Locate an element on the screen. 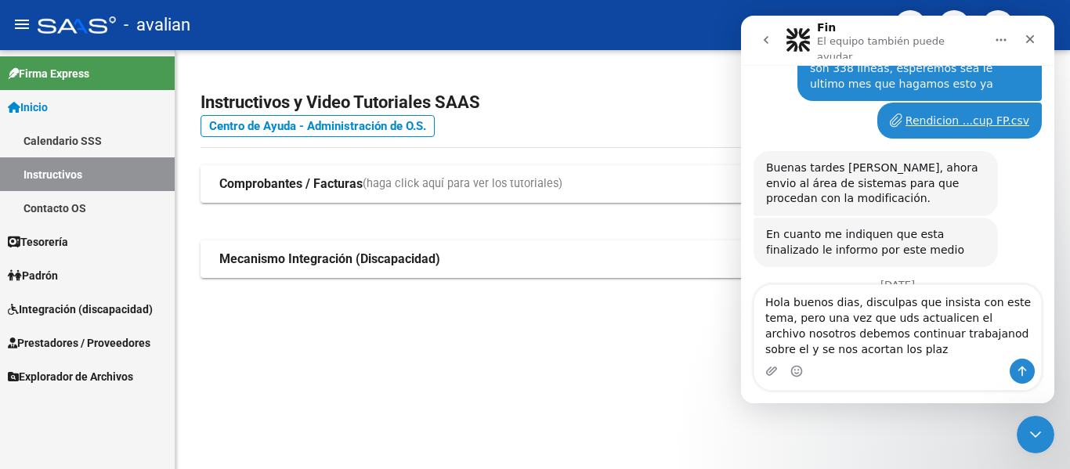  span: Inicio is located at coordinates (27, 107).